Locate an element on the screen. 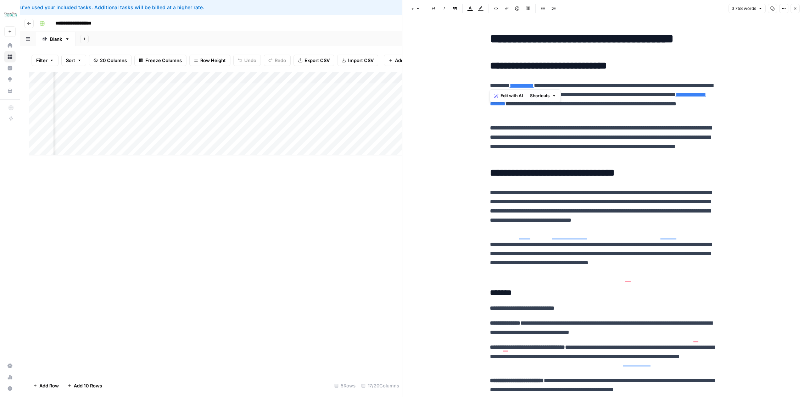  span: Add 10 Rows is located at coordinates (88, 385).